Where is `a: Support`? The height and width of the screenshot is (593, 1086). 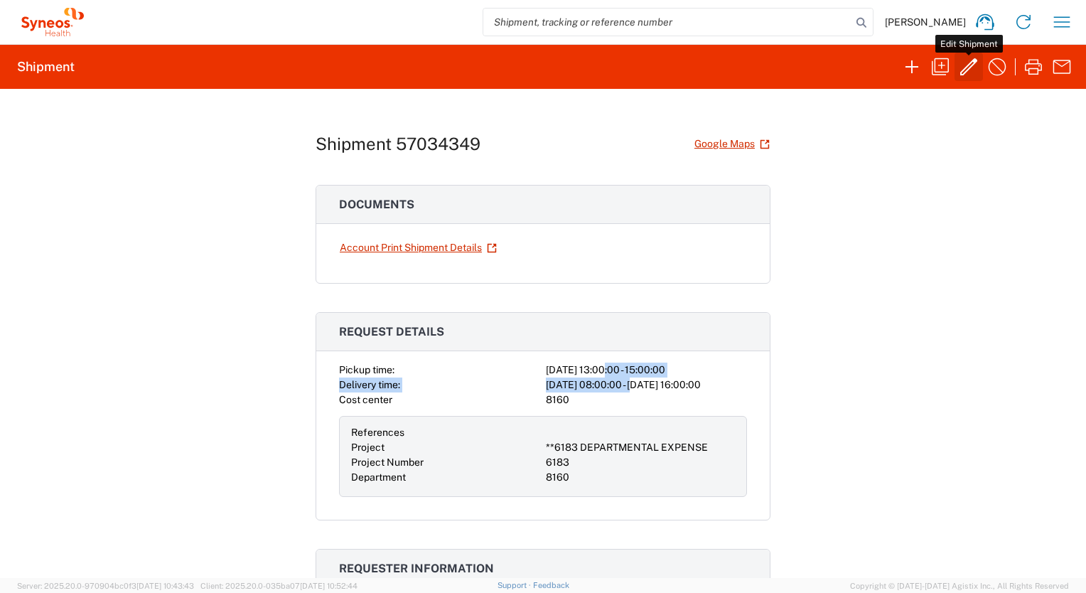 a: Support is located at coordinates (515, 585).